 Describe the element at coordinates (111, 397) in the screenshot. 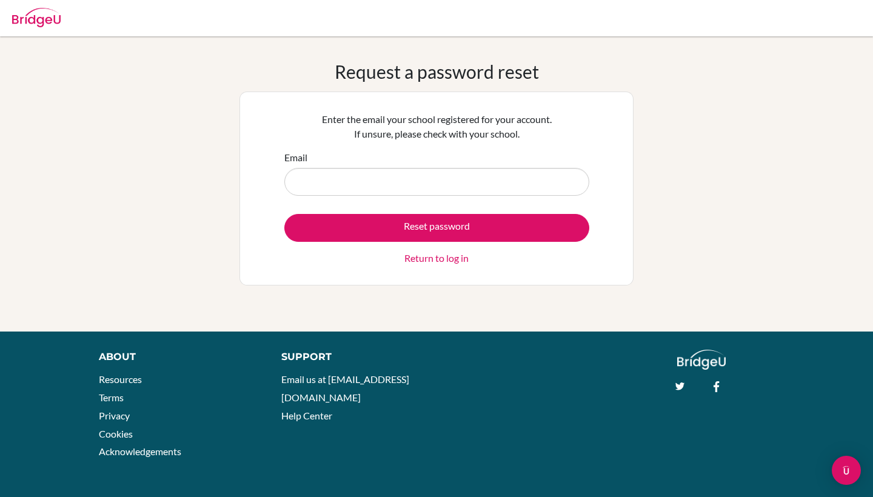

I see `a: Terms` at that location.